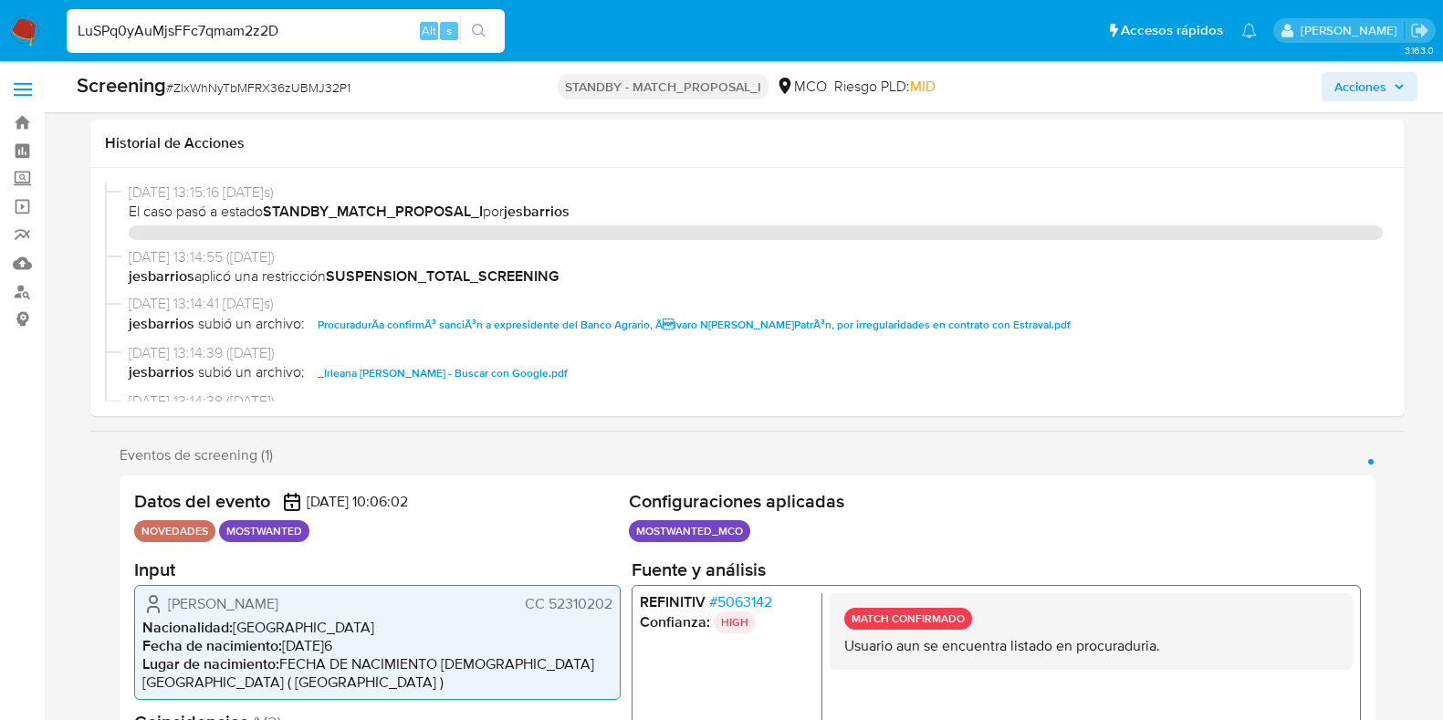  What do you see at coordinates (449, 30) in the screenshot?
I see `span: s` at bounding box center [449, 30].